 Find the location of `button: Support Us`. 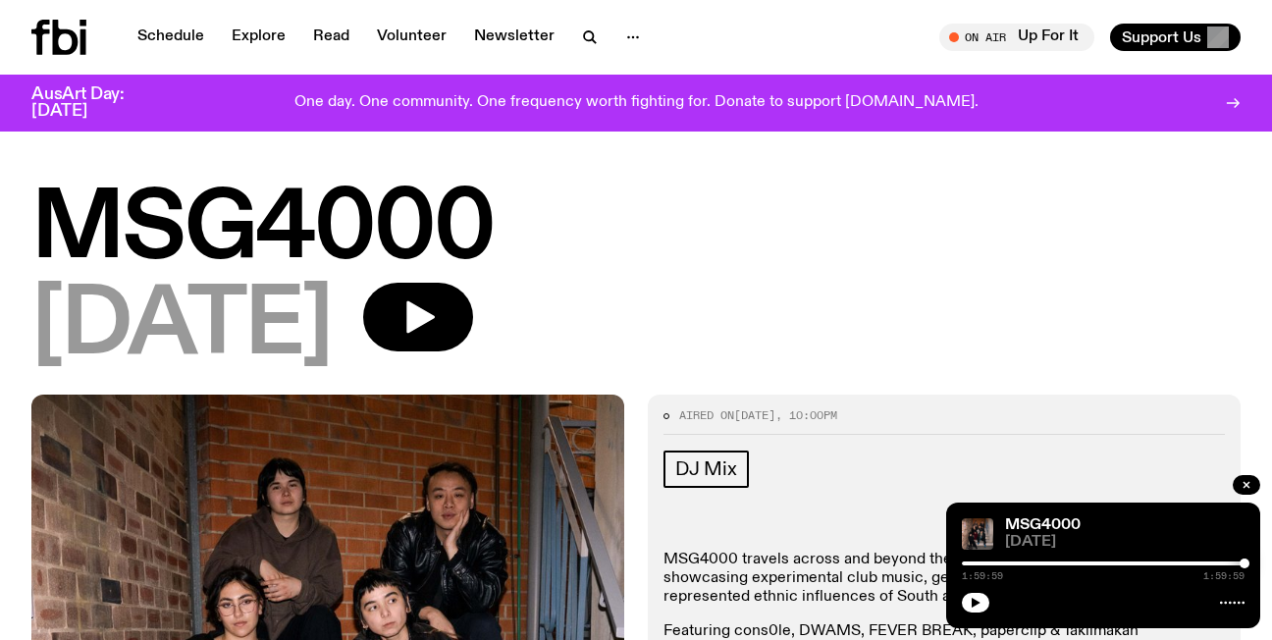

button: Support Us is located at coordinates (1175, 37).